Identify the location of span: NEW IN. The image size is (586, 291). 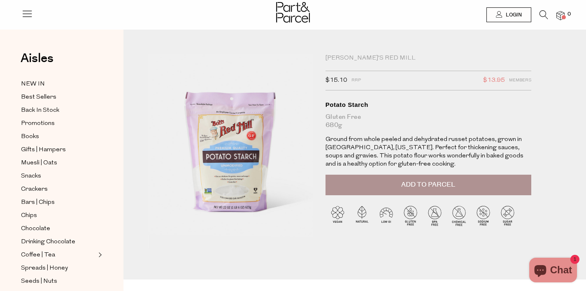
(33, 84).